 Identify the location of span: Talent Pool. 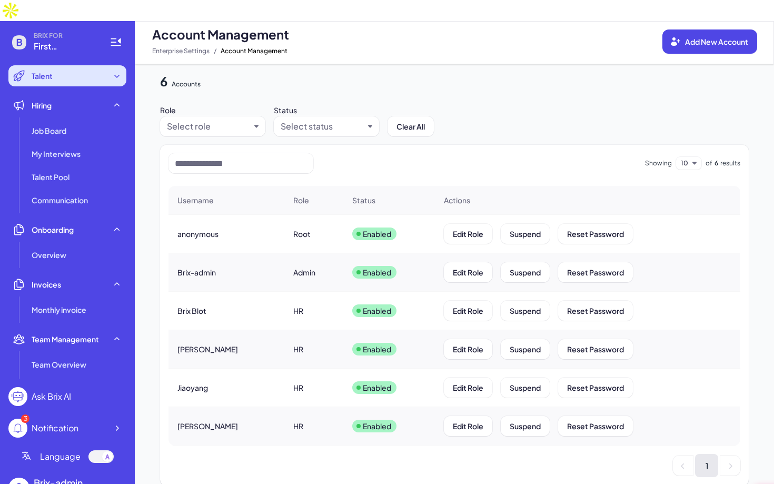
(51, 177).